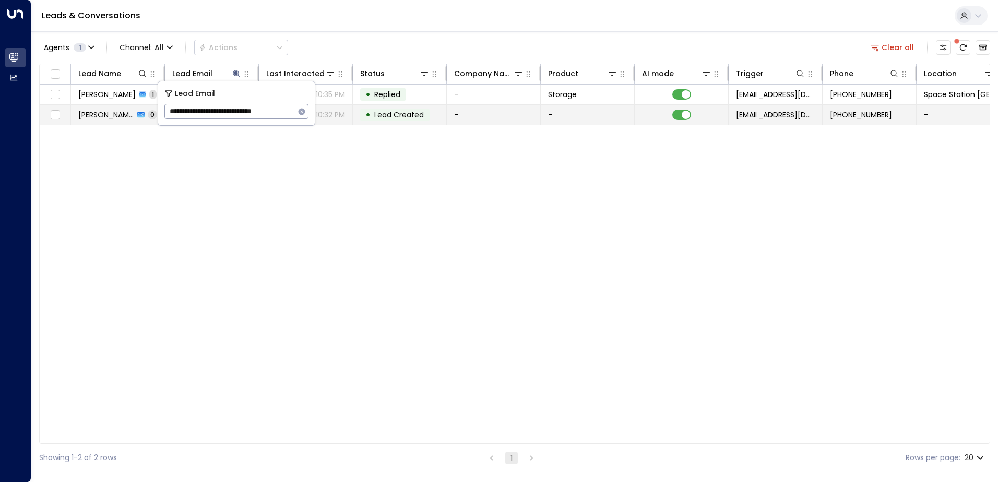  What do you see at coordinates (152, 114) in the screenshot?
I see `span: 0` at bounding box center [152, 114].